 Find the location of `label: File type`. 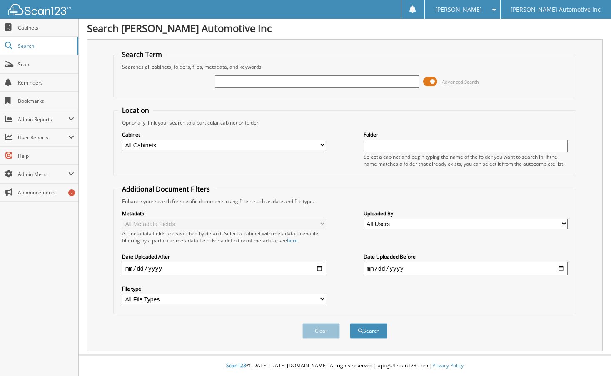

label: File type is located at coordinates (224, 289).